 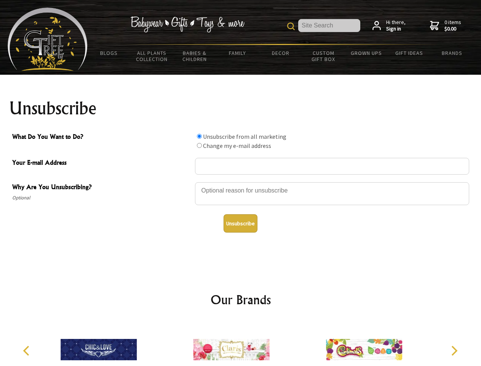 What do you see at coordinates (332, 194) in the screenshot?
I see `textarea: Why Are You Unsubscribing?` at bounding box center [332, 194].